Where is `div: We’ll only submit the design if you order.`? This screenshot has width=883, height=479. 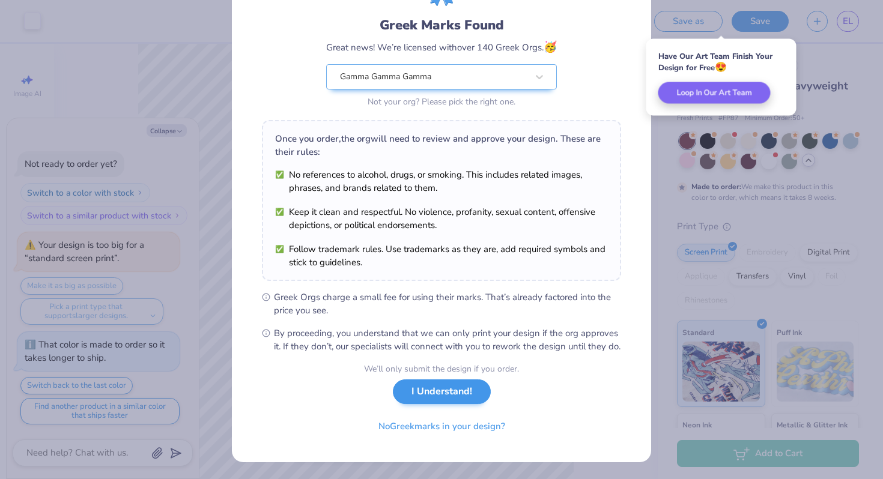
div: We’ll only submit the design if you order. is located at coordinates (441, 369).